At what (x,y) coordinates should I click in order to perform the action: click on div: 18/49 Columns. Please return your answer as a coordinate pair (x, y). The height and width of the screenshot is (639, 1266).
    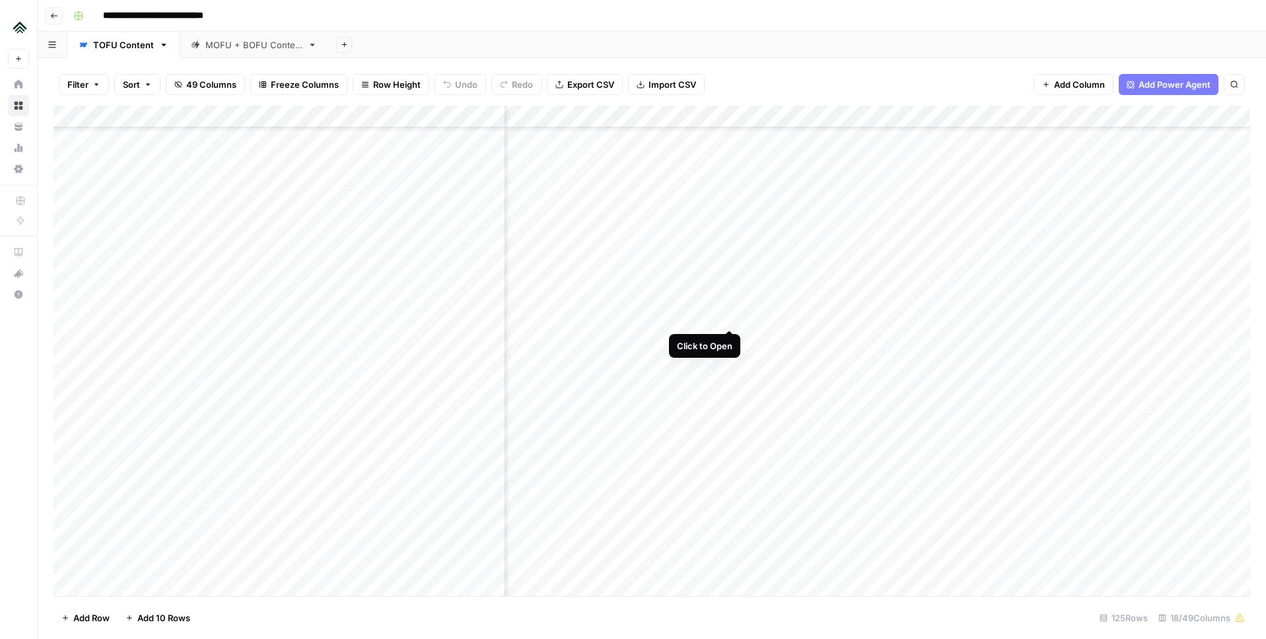
    Looking at the image, I should click on (1201, 618).